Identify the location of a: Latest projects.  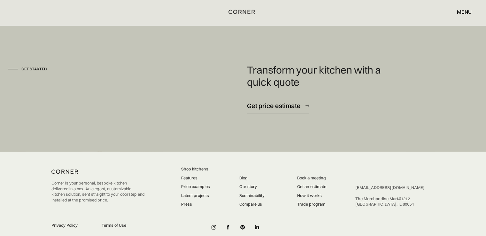
(196, 196).